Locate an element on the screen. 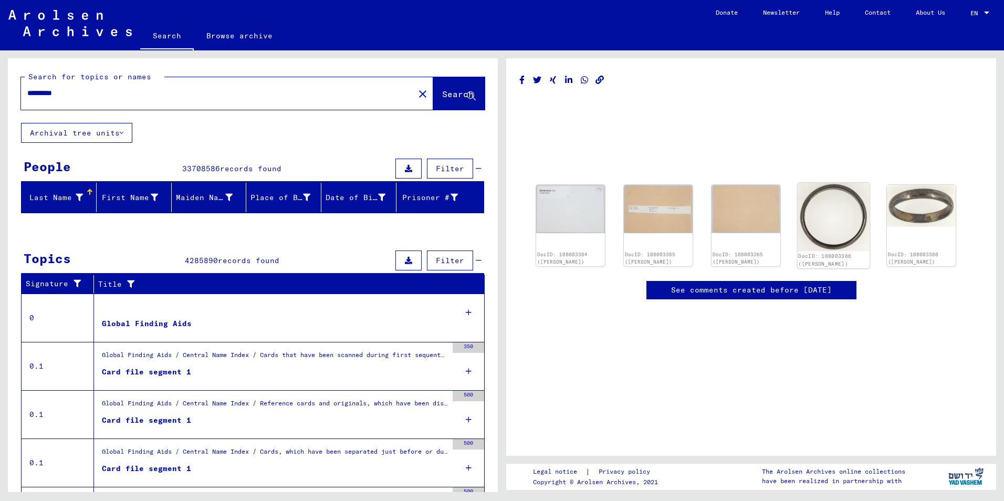 This screenshot has height=501, width=1004. button: Share on Xing is located at coordinates (553, 80).